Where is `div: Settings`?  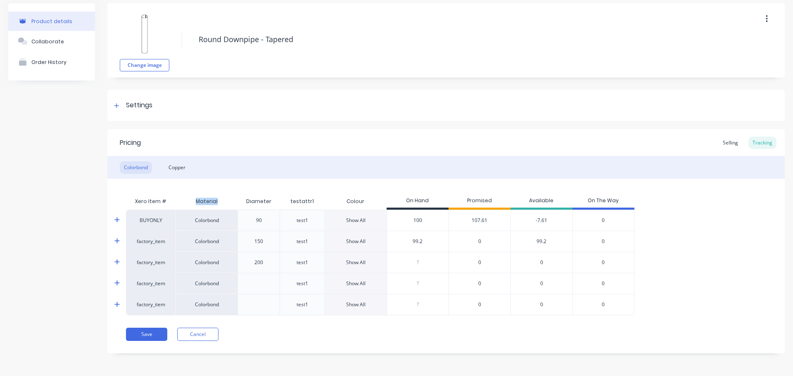
div: Settings is located at coordinates (139, 105).